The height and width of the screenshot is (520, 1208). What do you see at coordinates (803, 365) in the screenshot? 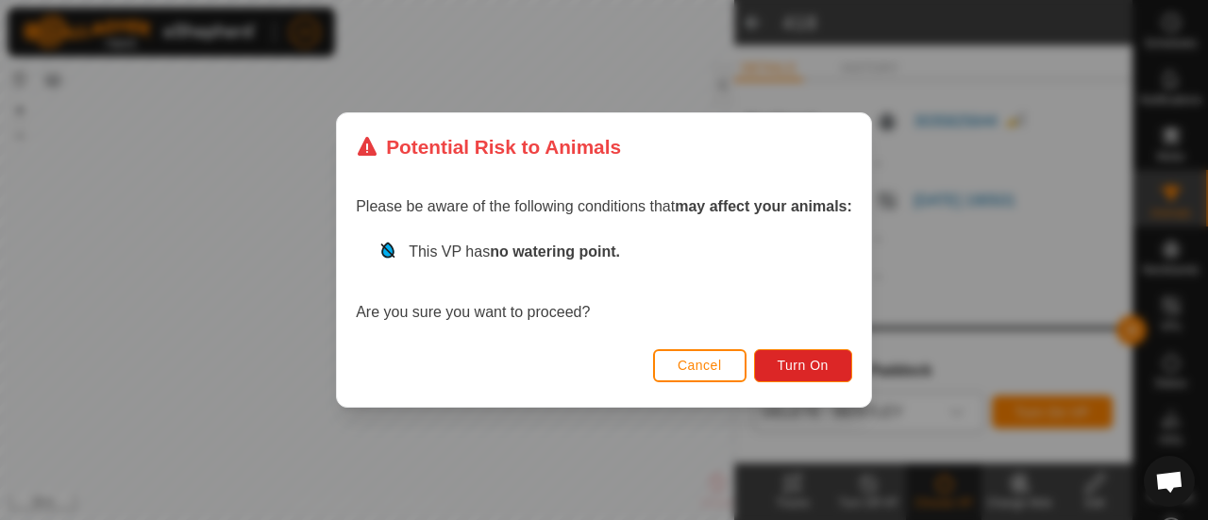
I see `span: Turn On` at bounding box center [803, 365].